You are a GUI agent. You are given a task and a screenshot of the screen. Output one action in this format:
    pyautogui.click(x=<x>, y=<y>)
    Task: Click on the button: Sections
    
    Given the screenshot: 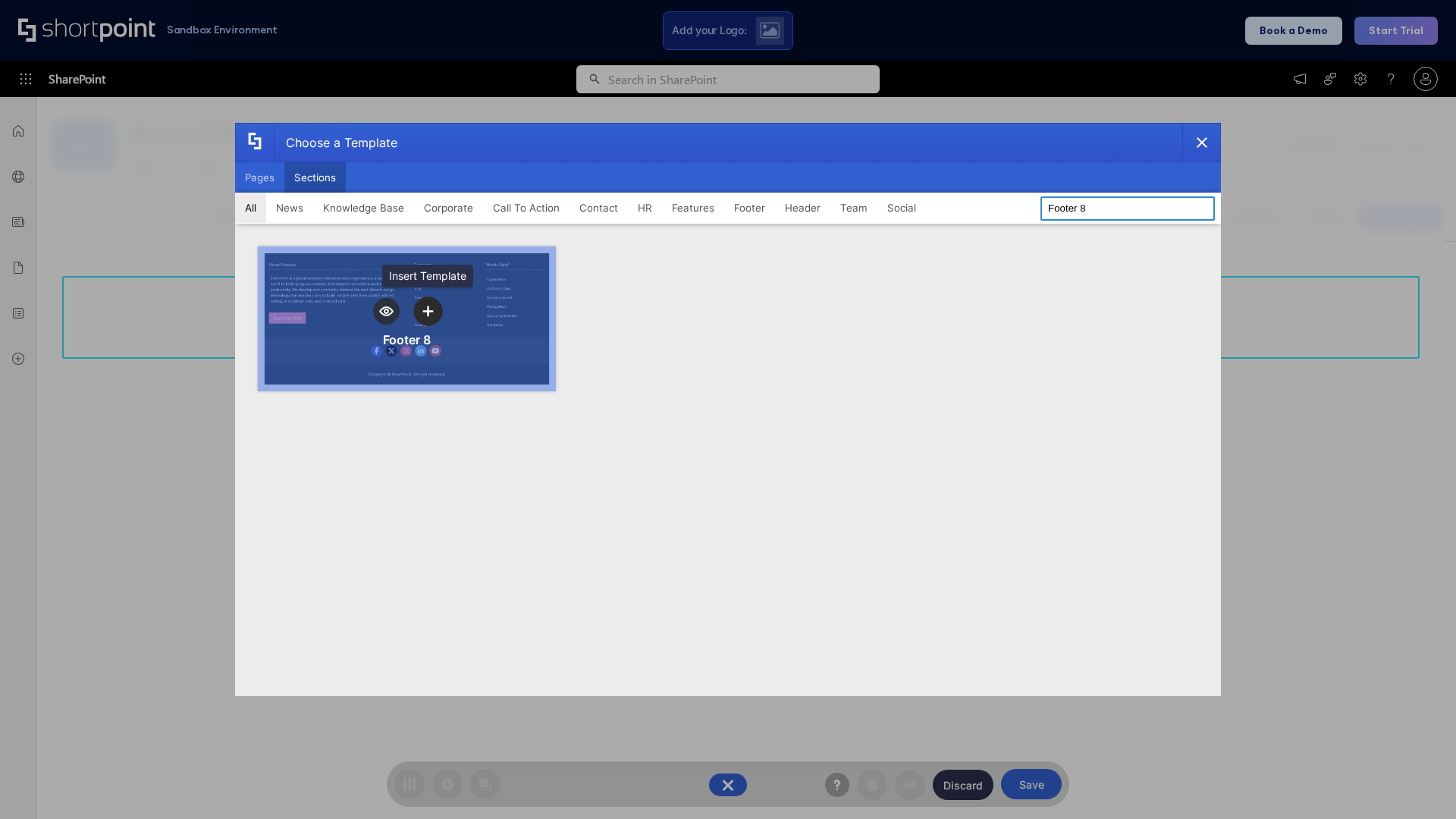 What is the action you would take?
    pyautogui.click(x=315, y=177)
    